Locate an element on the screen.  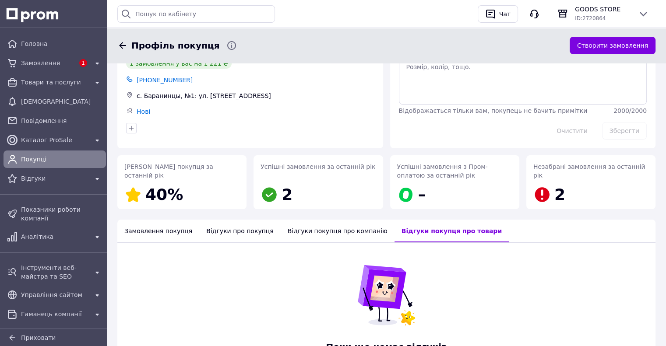
span: Успішні замовлення з Пром-оплатою за останній рік is located at coordinates (442, 171).